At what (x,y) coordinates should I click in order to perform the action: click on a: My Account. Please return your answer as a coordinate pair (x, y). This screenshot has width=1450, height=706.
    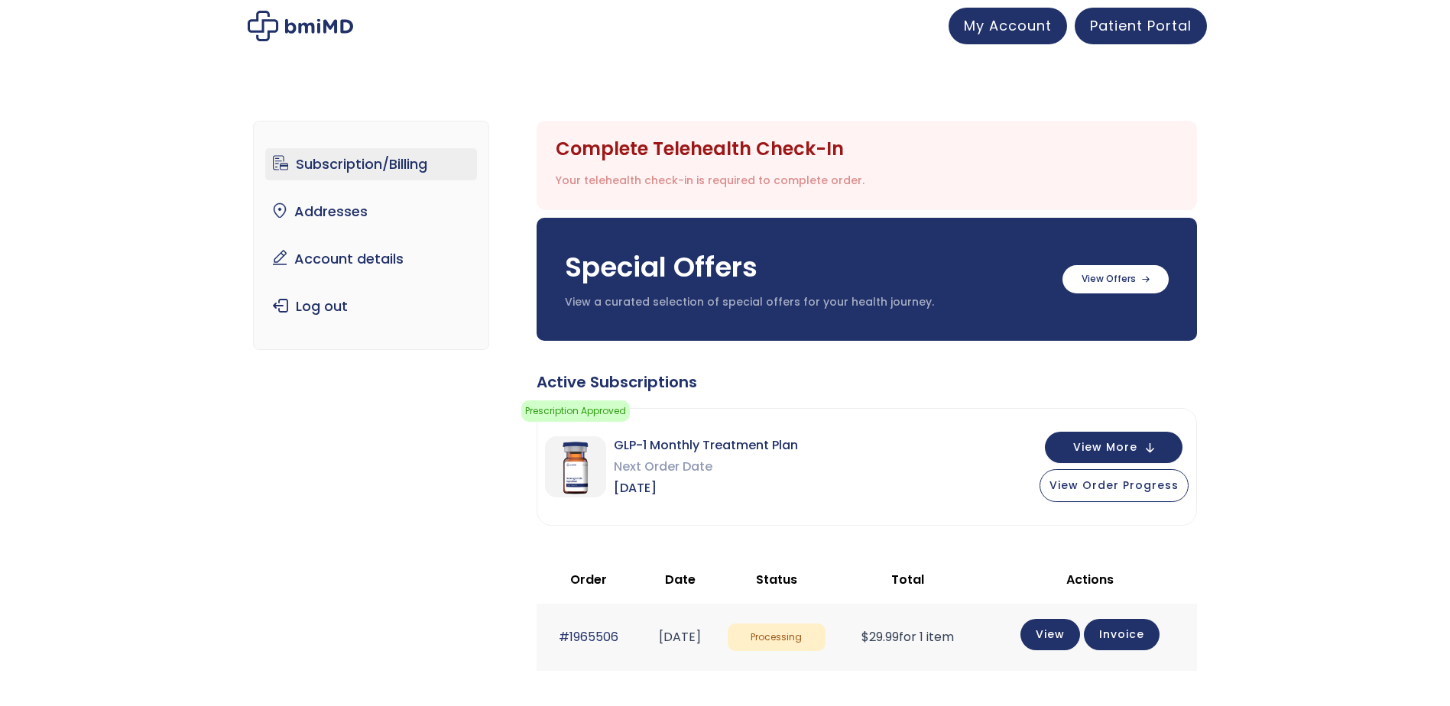
    Looking at the image, I should click on (1008, 26).